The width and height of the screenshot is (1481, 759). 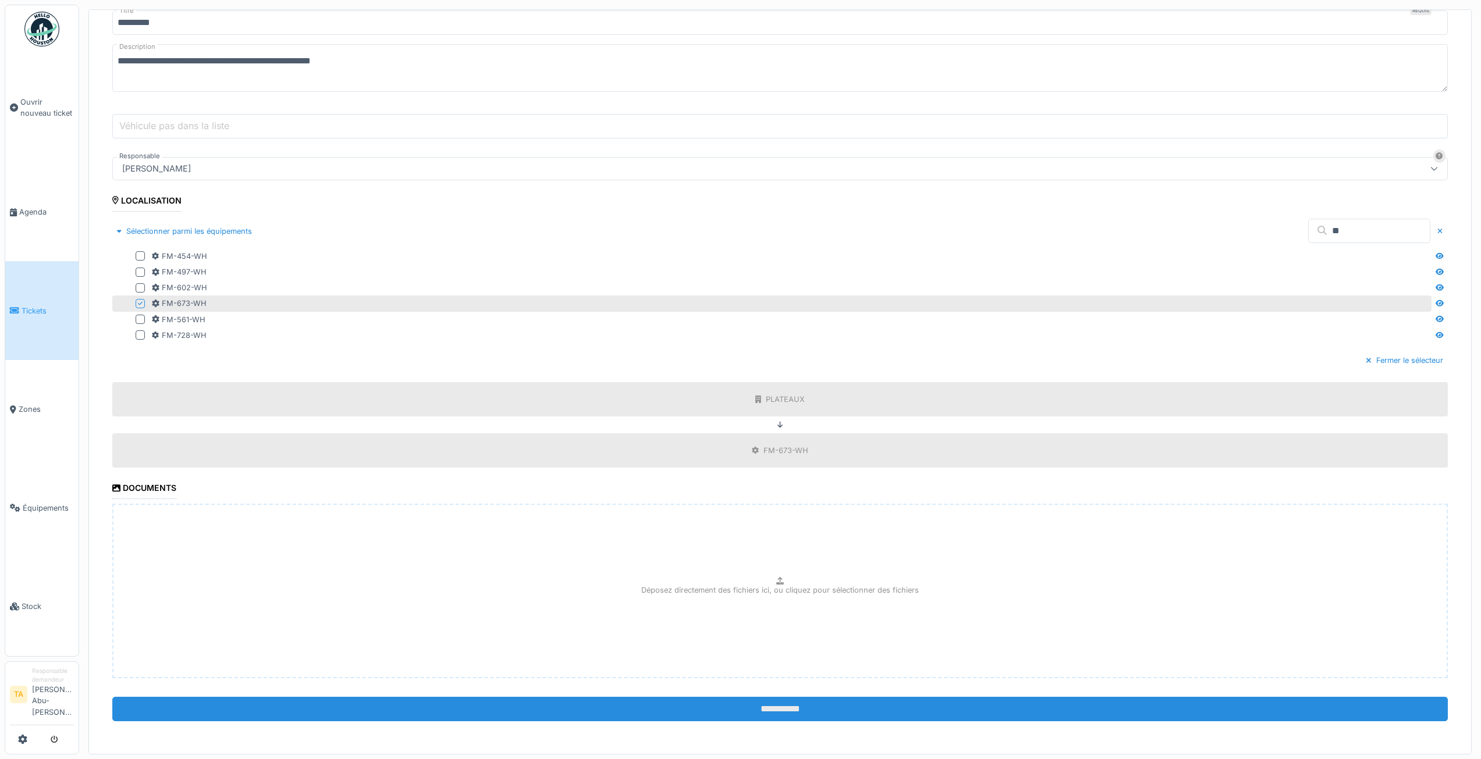 I want to click on li: TA, so click(x=19, y=695).